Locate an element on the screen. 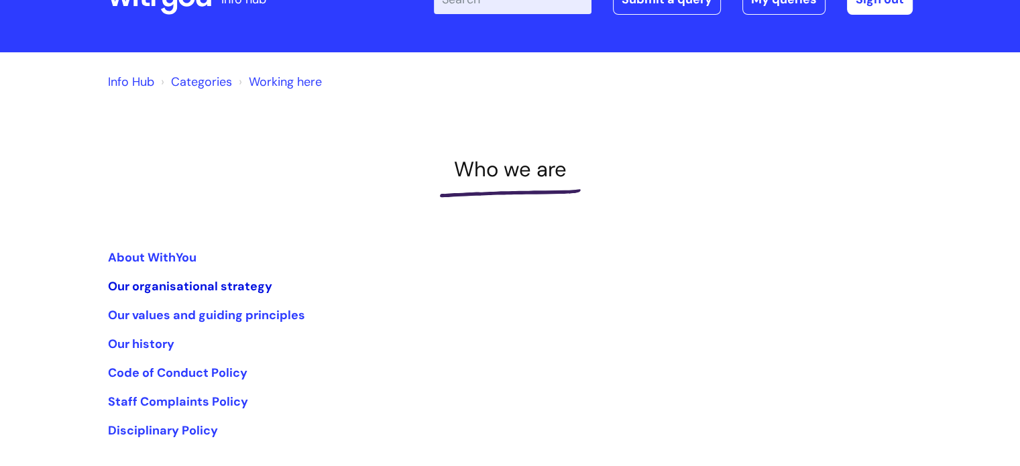 The image size is (1020, 466). a: Info Hub is located at coordinates (131, 82).